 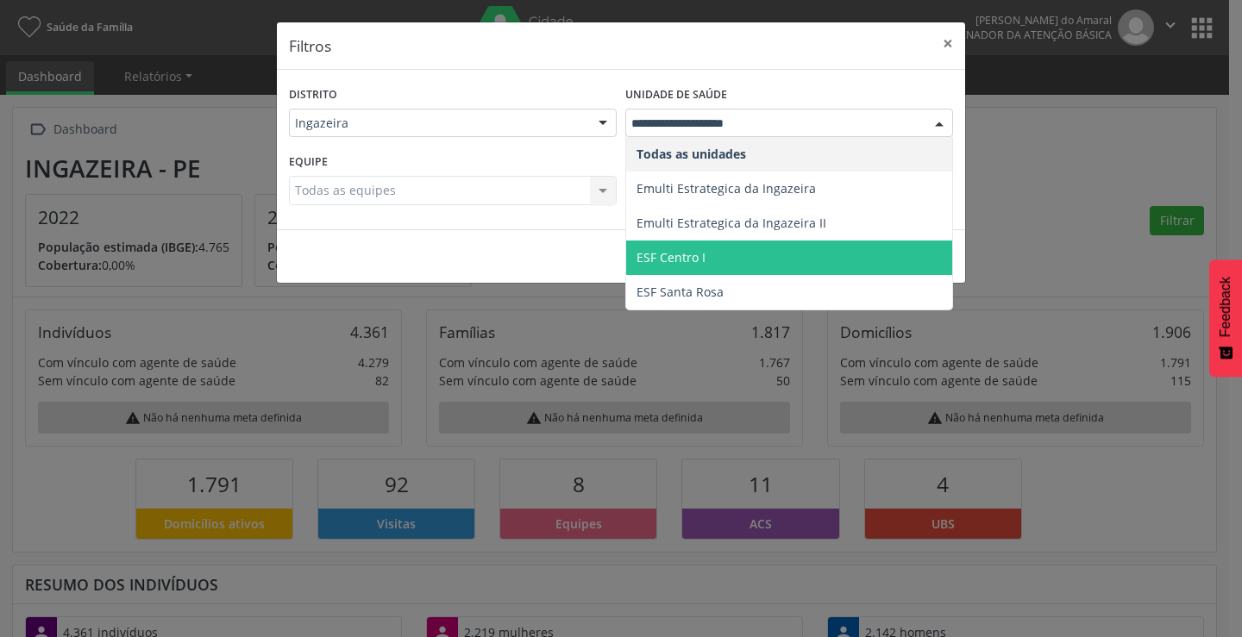 I want to click on button: Feedback - Mostrar pesquisa, so click(x=1225, y=318).